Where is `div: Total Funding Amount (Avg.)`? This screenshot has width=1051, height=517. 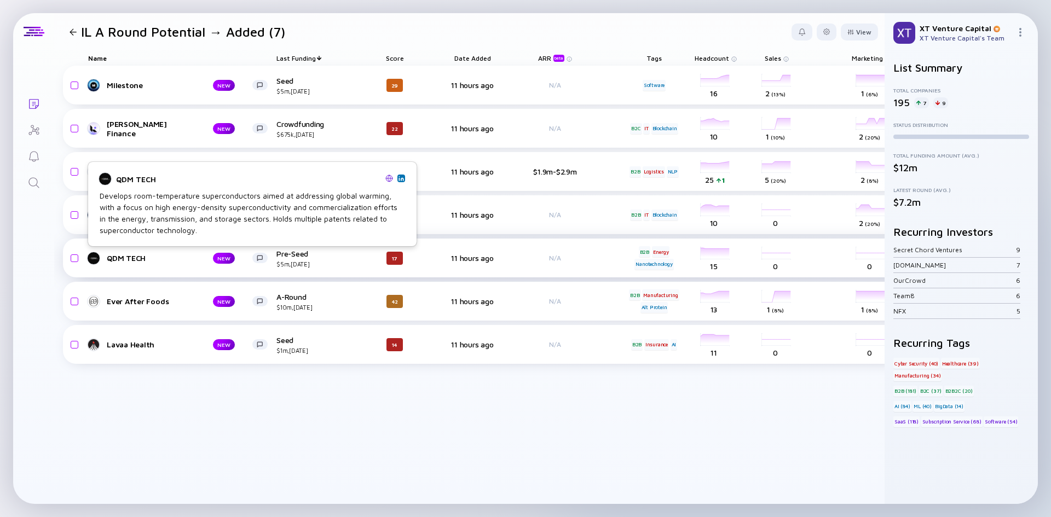
div: Total Funding Amount (Avg.) is located at coordinates (961, 155).